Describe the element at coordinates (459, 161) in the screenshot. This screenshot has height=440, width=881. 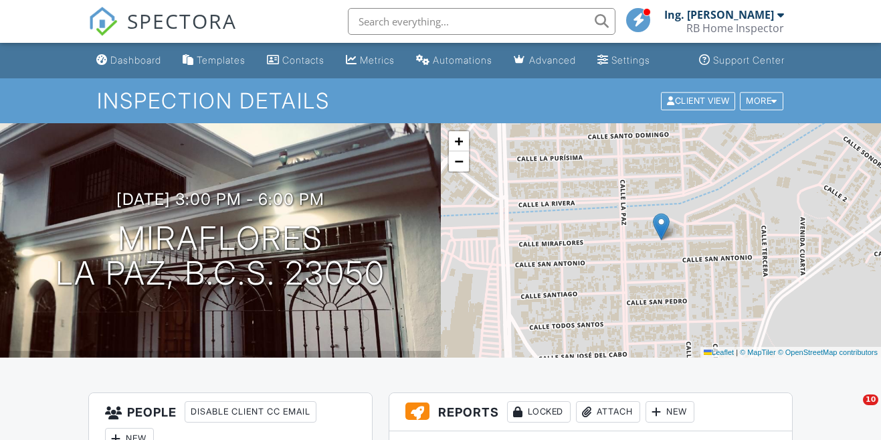
I see `a: Zoom out` at that location.